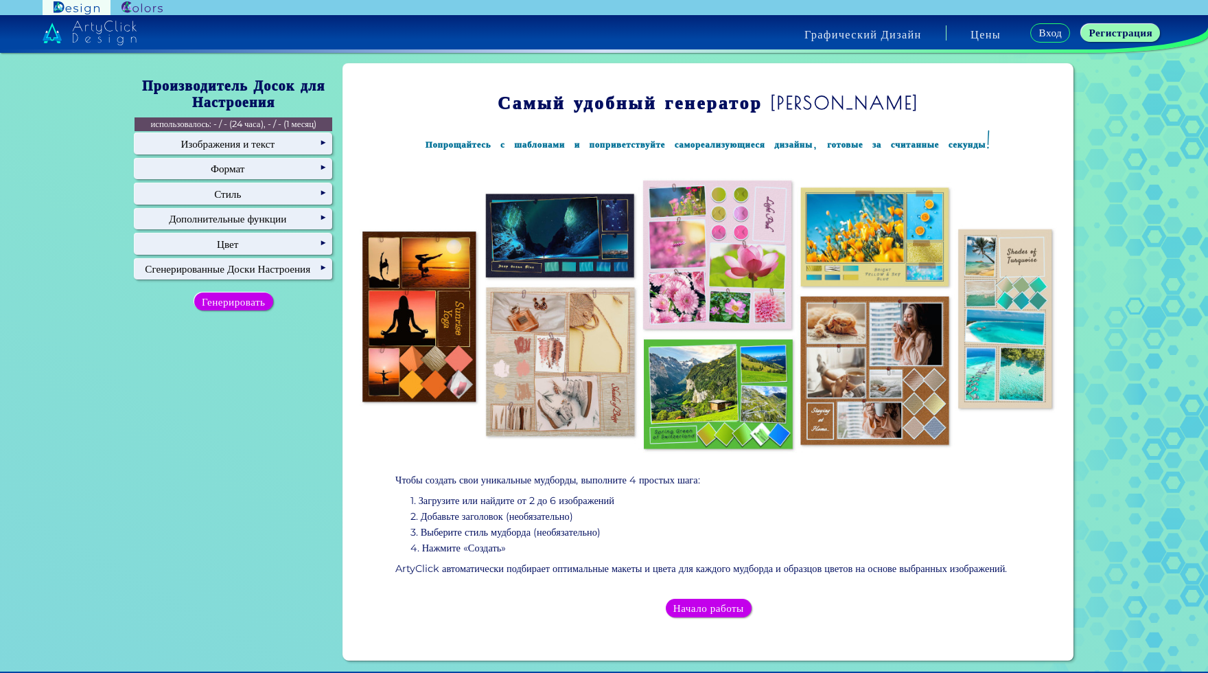 This screenshot has height=673, width=1208. What do you see at coordinates (492, 516) in the screenshot?
I see `ya-tr-span: 2. Добавьте заголовок (необязательно)` at bounding box center [492, 516].